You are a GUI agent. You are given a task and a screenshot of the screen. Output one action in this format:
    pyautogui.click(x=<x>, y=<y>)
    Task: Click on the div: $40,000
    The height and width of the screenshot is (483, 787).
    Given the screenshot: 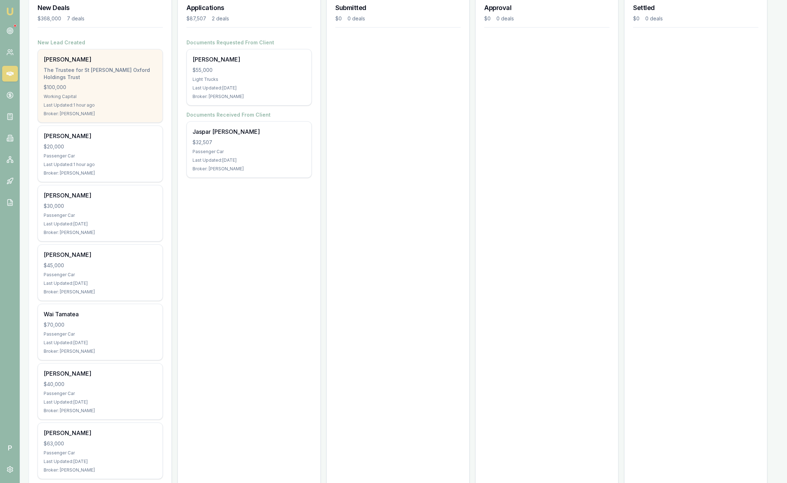 What is the action you would take?
    pyautogui.click(x=100, y=384)
    